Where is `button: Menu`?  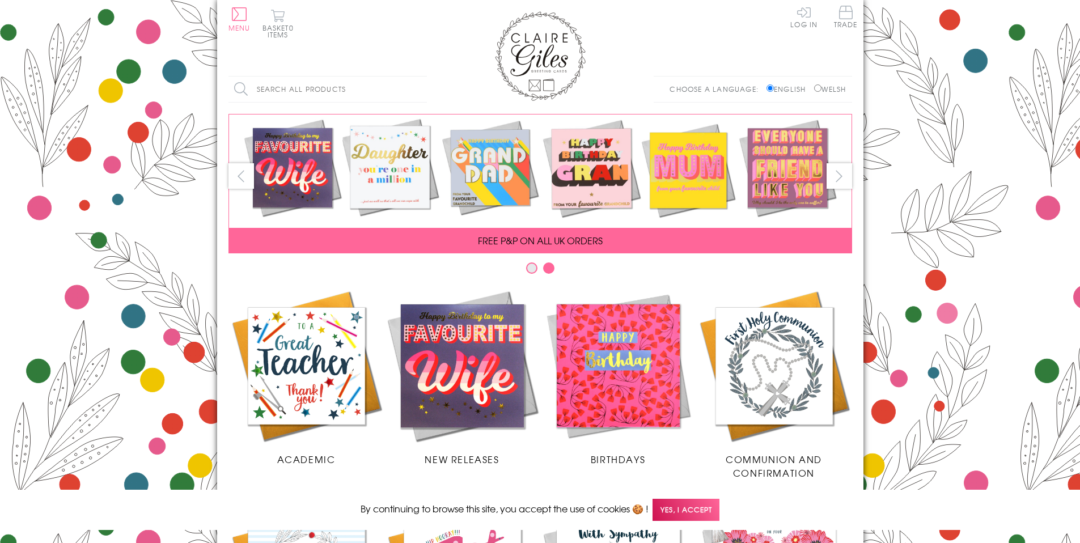
button: Menu is located at coordinates (239, 19).